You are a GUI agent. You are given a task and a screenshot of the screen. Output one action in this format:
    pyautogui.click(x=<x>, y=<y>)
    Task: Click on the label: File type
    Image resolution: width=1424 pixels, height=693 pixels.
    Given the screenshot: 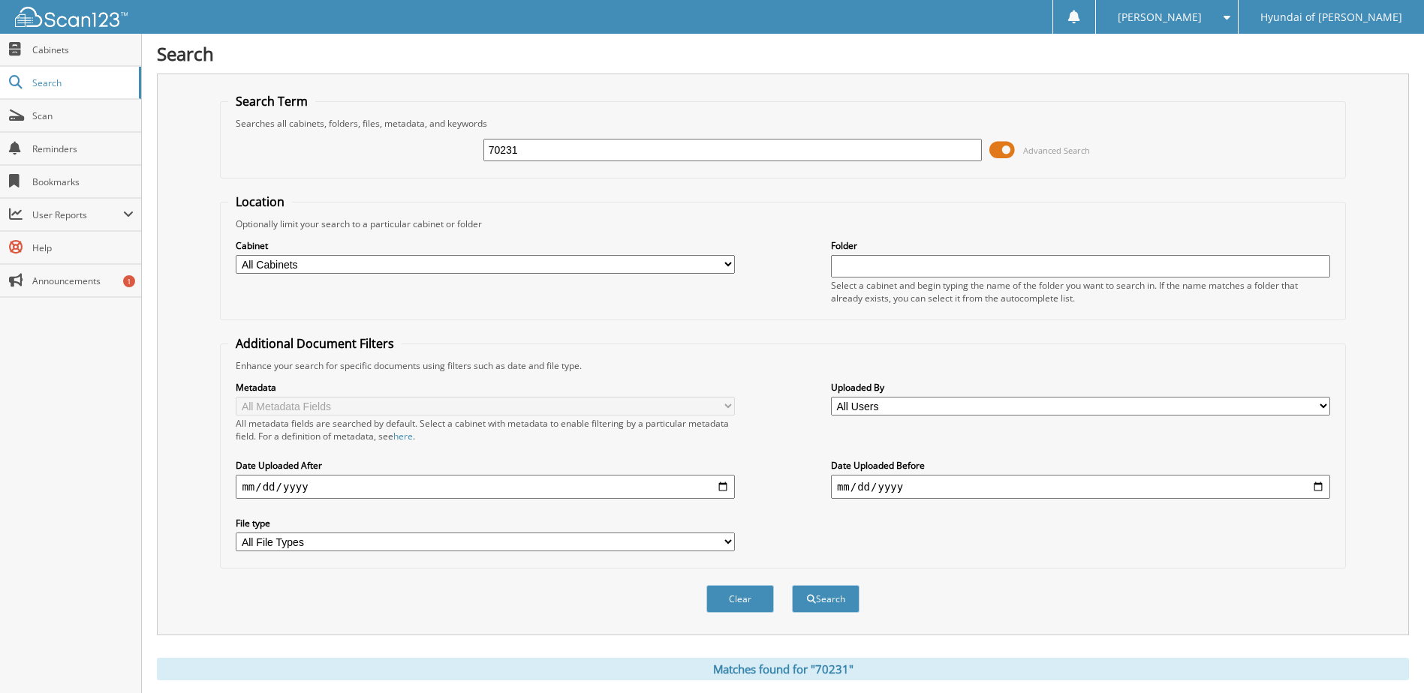 What is the action you would take?
    pyautogui.click(x=485, y=523)
    